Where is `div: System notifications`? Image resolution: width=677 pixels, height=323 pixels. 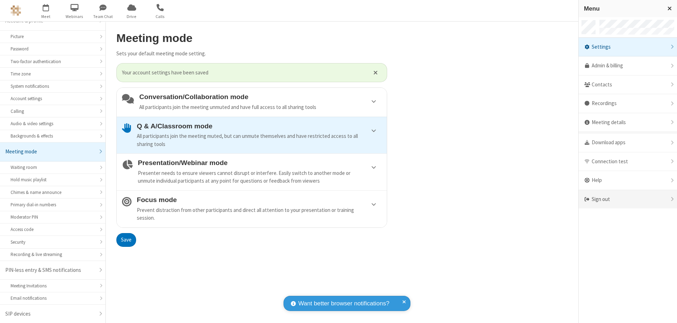 div: System notifications is located at coordinates (53, 86).